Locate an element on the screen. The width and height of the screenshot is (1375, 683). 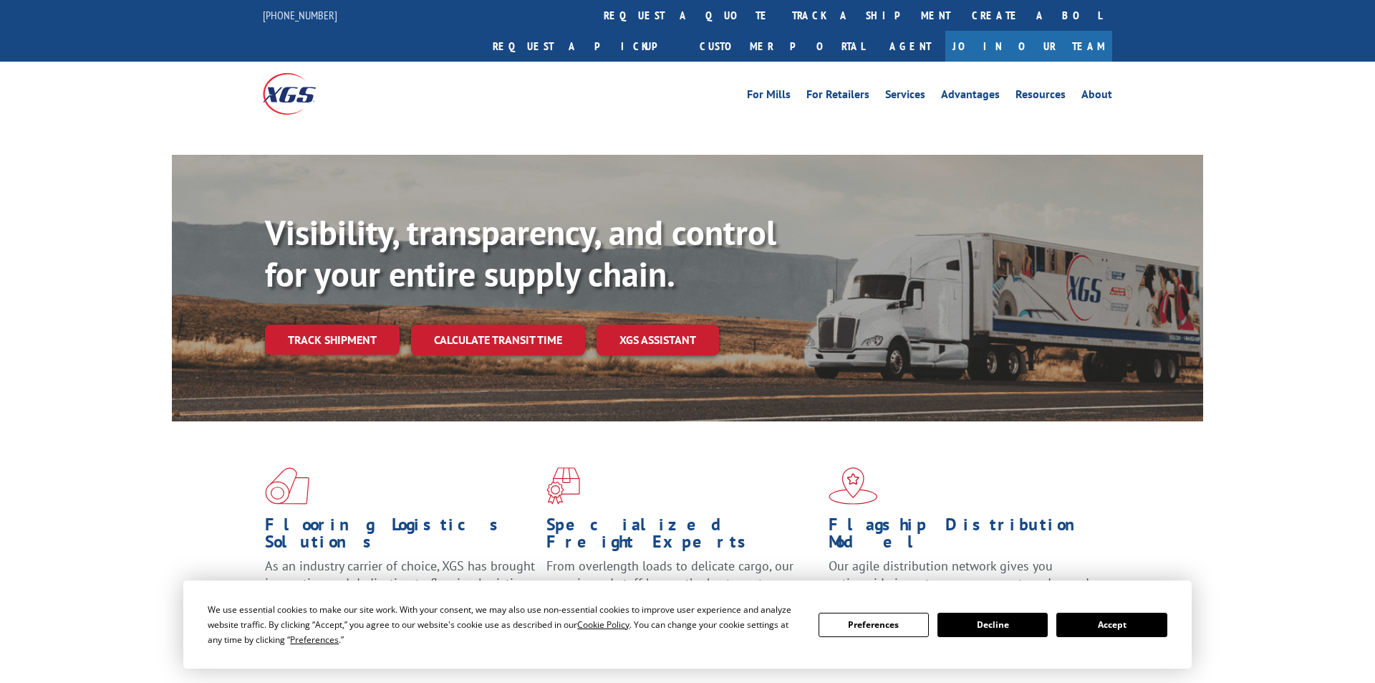
a: Resources is located at coordinates (1041, 97).